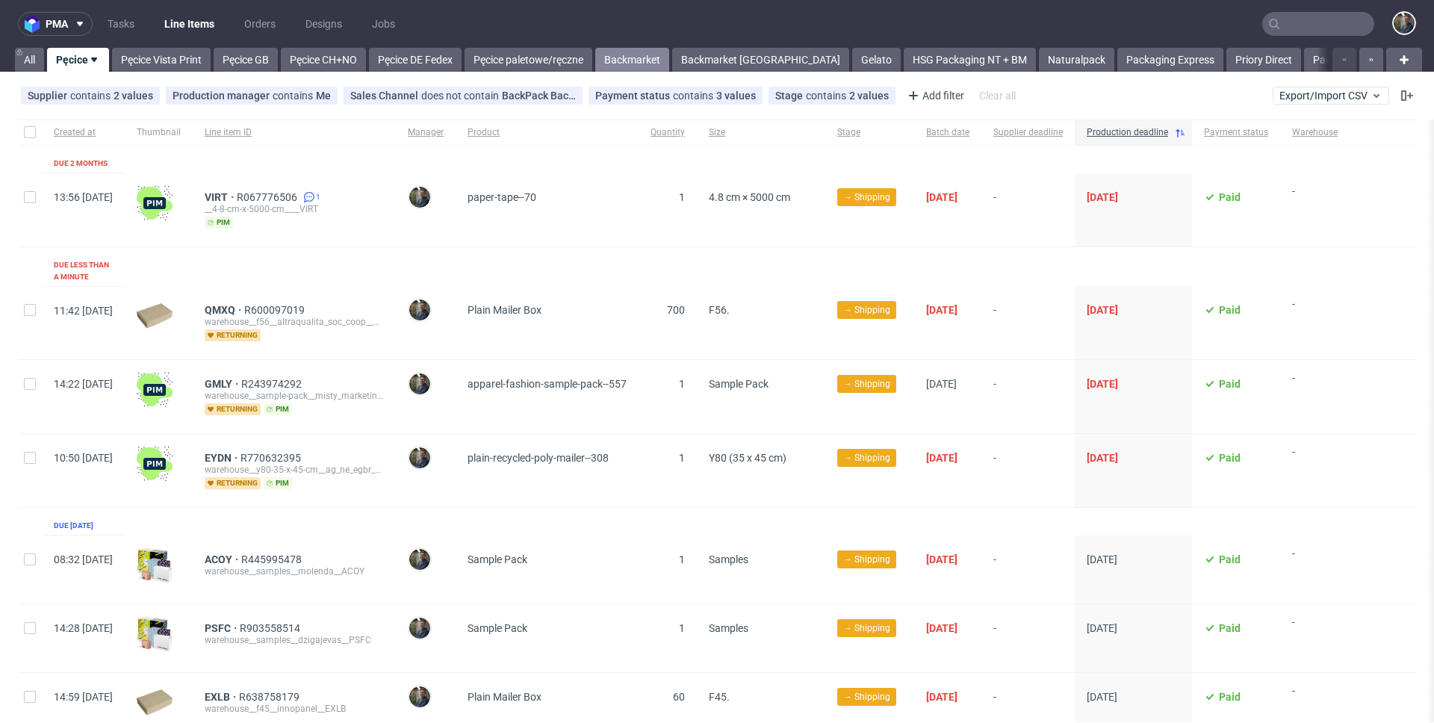  Describe the element at coordinates (749, 197) in the screenshot. I see `span: 4.8 cm × 5000 cm` at that location.